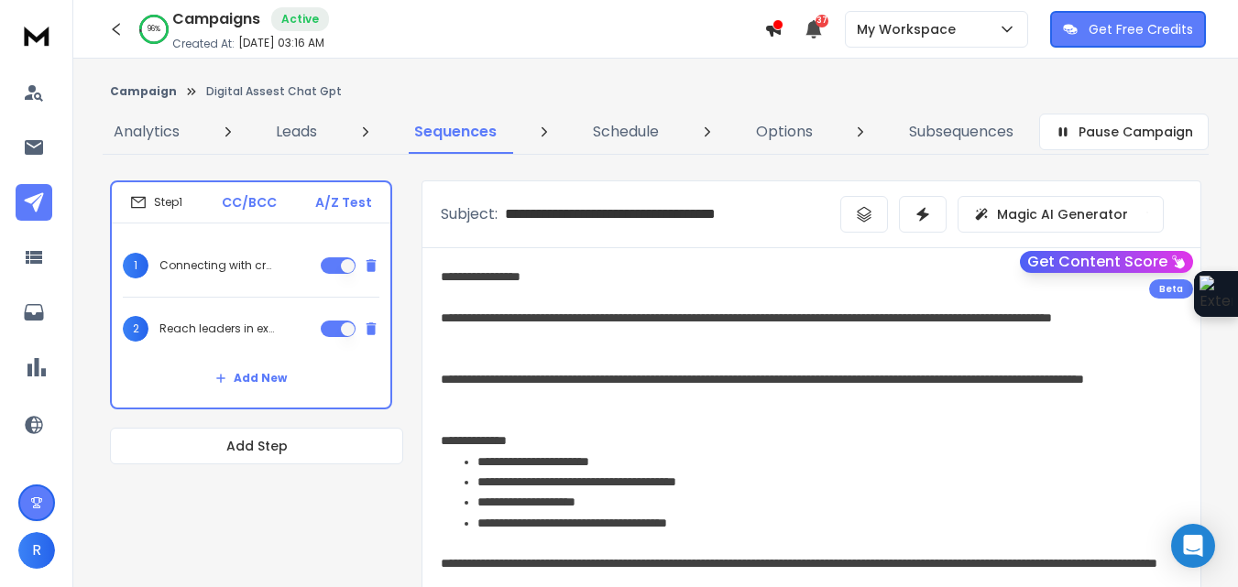 The width and height of the screenshot is (1238, 587). Describe the element at coordinates (251, 378) in the screenshot. I see `button: Add New` at that location.